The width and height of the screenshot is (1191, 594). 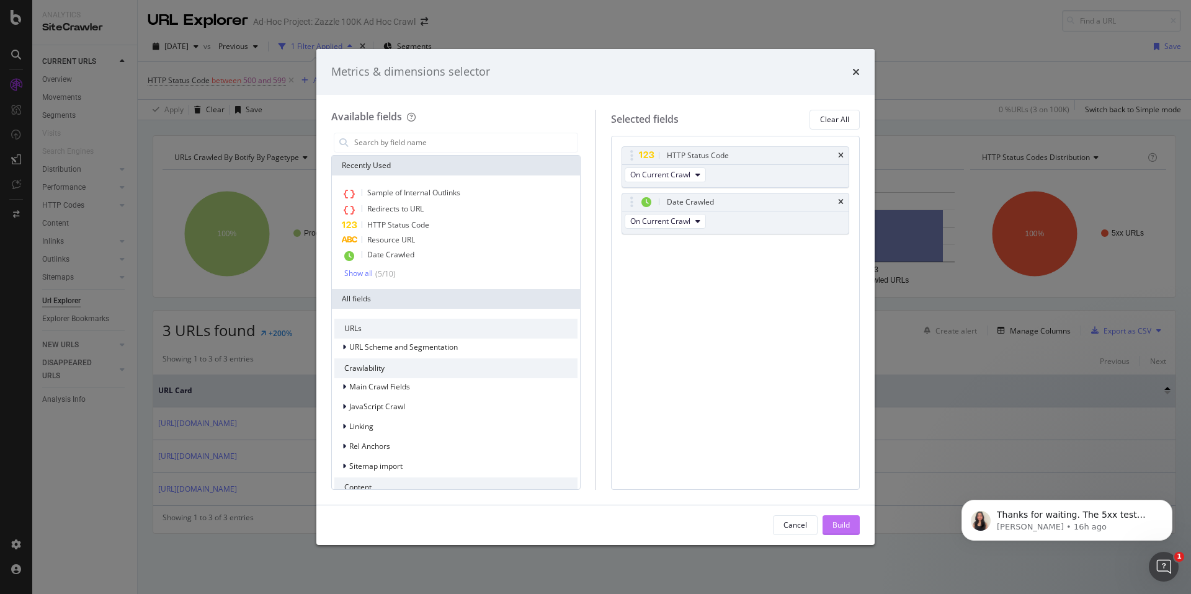 What do you see at coordinates (795, 525) in the screenshot?
I see `button: Cancel` at bounding box center [795, 525].